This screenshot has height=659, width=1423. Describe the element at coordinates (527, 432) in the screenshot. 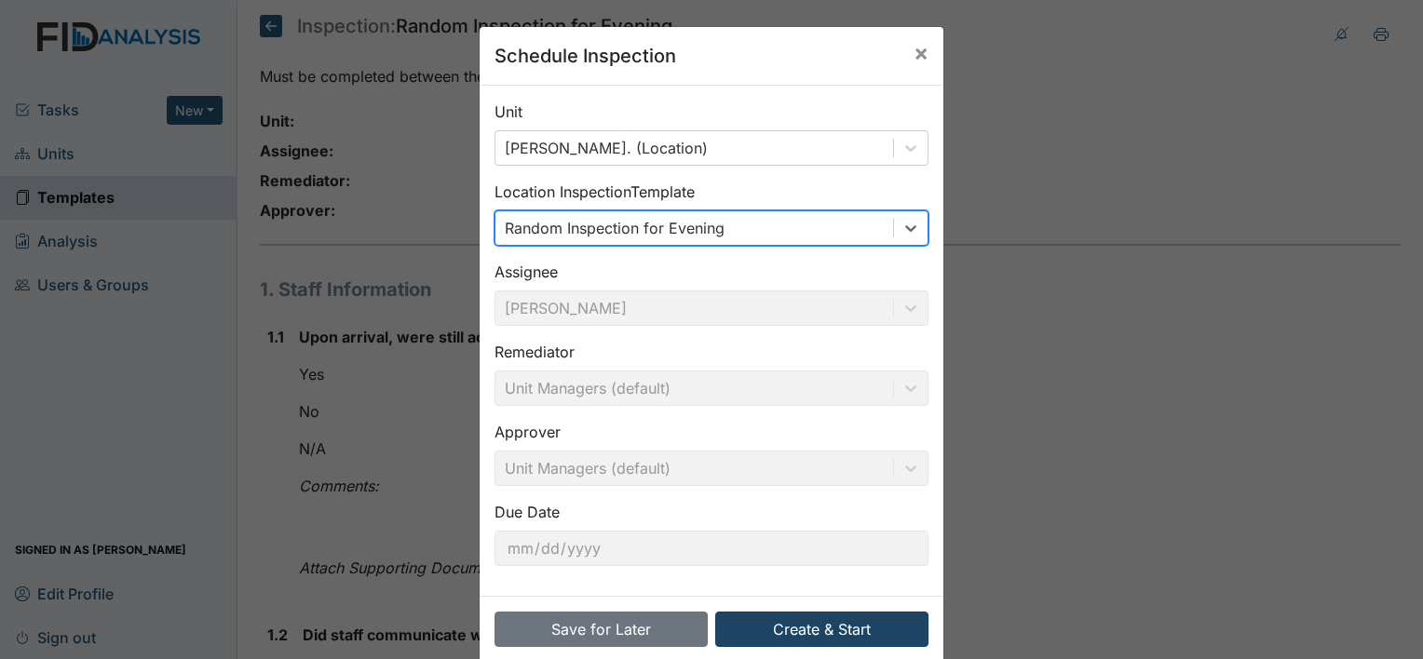

I see `label: Approver` at that location.